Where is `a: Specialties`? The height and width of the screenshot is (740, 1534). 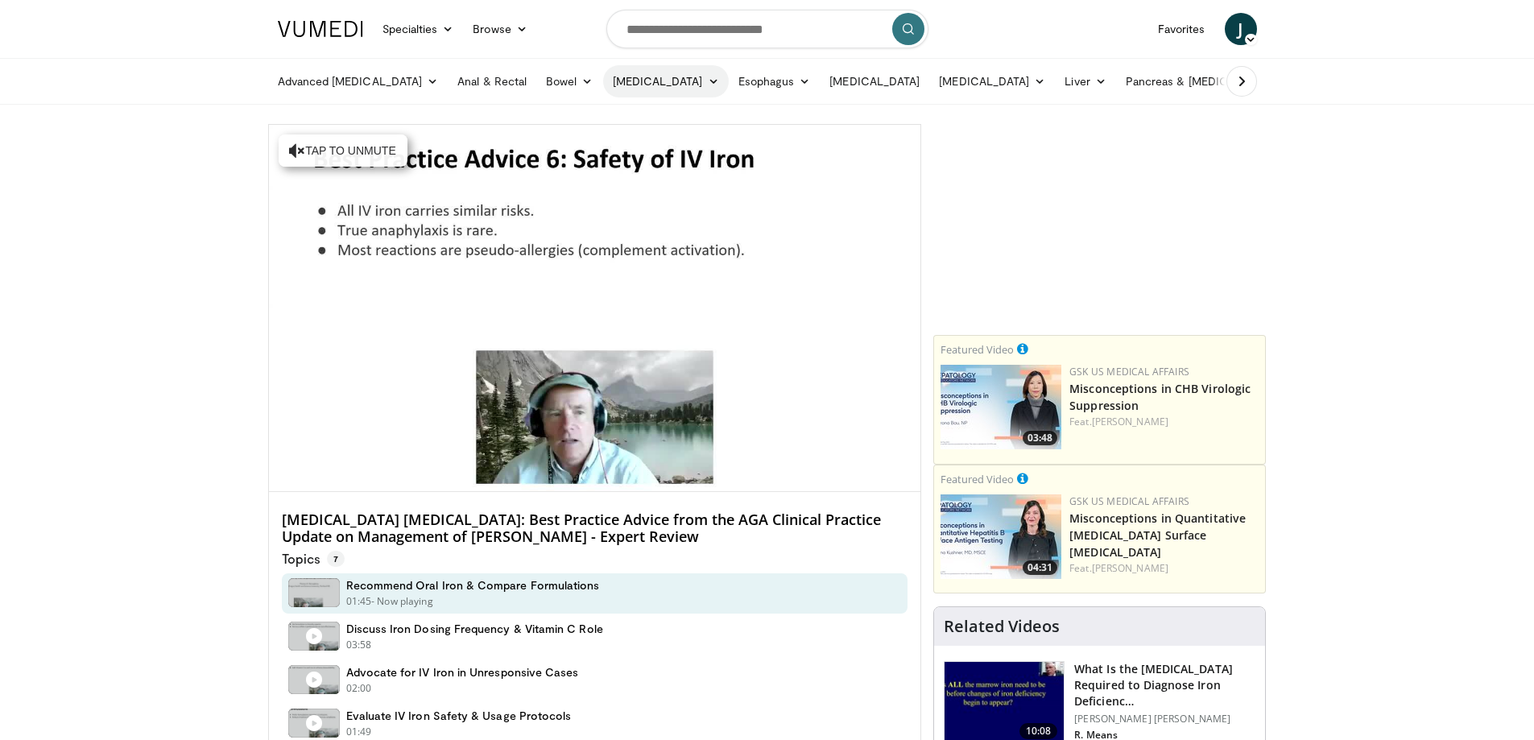
a: Specialties is located at coordinates (418, 29).